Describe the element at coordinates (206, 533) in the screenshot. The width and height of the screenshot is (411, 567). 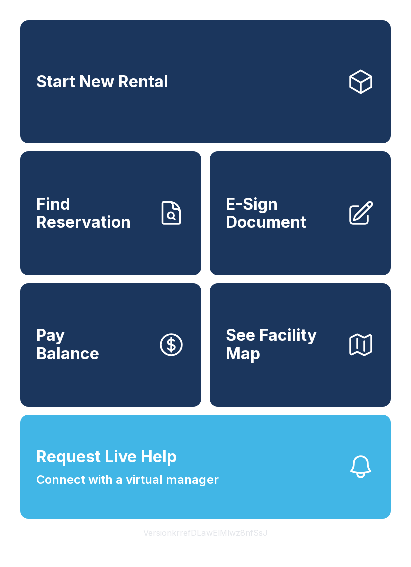
I see `button: VersionkrrefDLawElMlwz8nfSsJ` at that location.